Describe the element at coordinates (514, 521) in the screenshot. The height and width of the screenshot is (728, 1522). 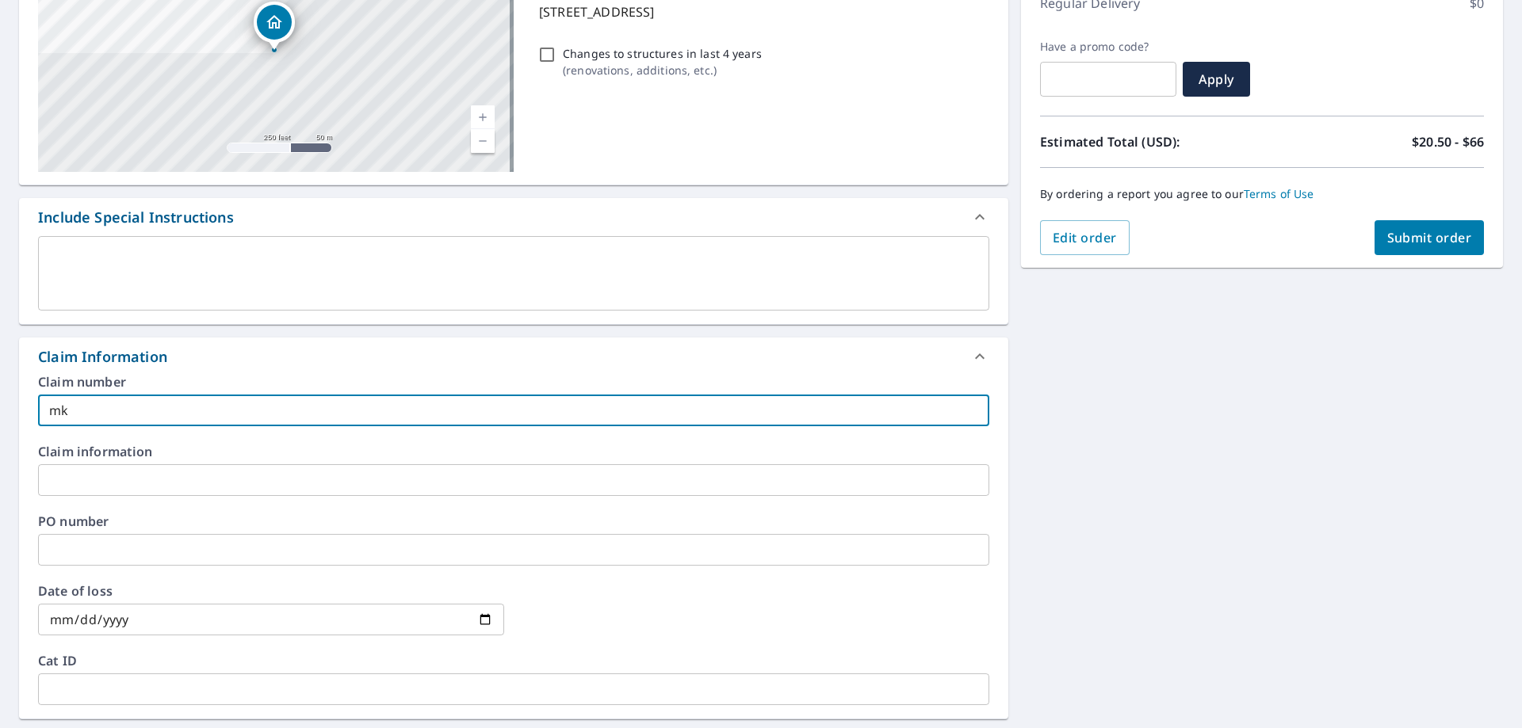
I see `label: PO number` at that location.